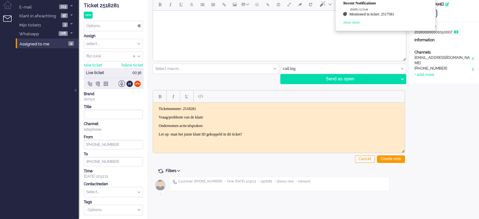 This screenshot has width=479, height=219. Describe the element at coordinates (113, 36) in the screenshot. I see `div: Assign` at that location.